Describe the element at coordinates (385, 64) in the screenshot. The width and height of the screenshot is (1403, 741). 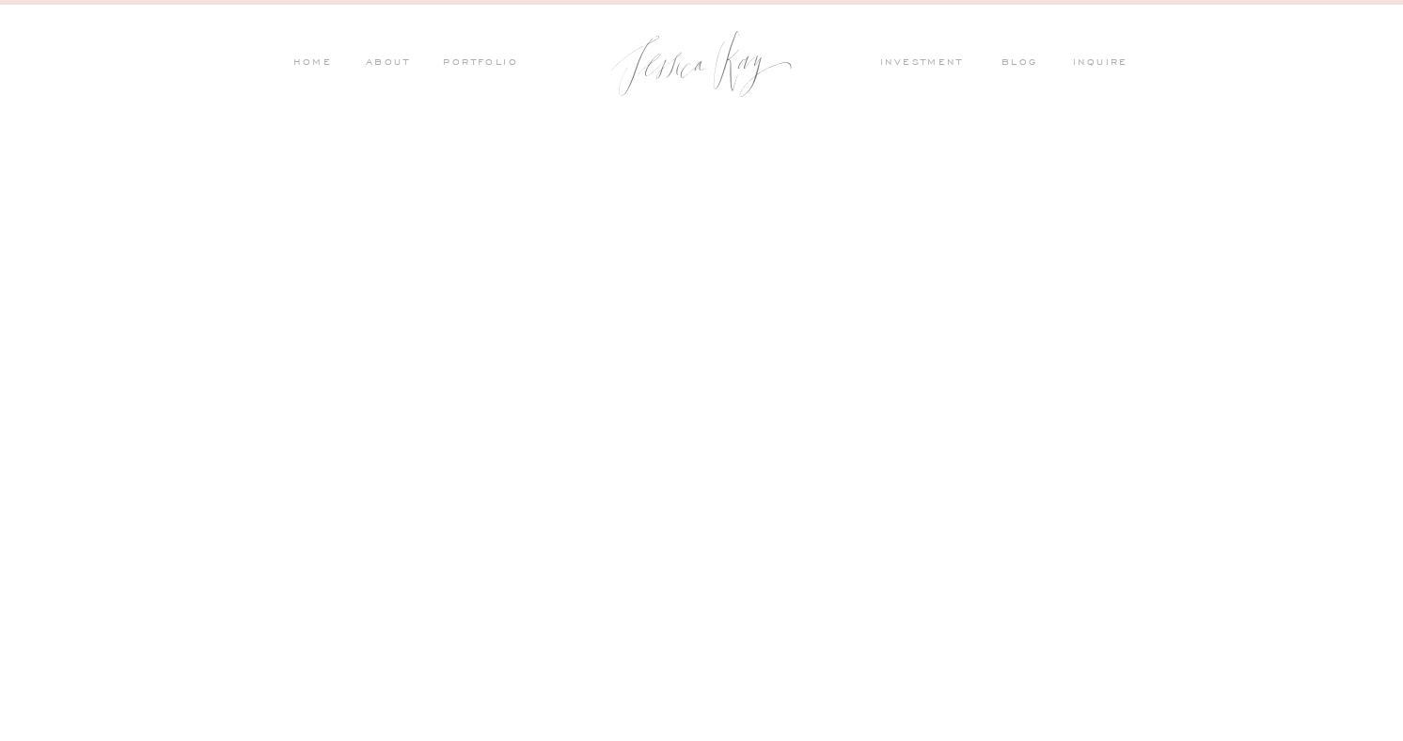
I see `a: ABOUT` at that location.